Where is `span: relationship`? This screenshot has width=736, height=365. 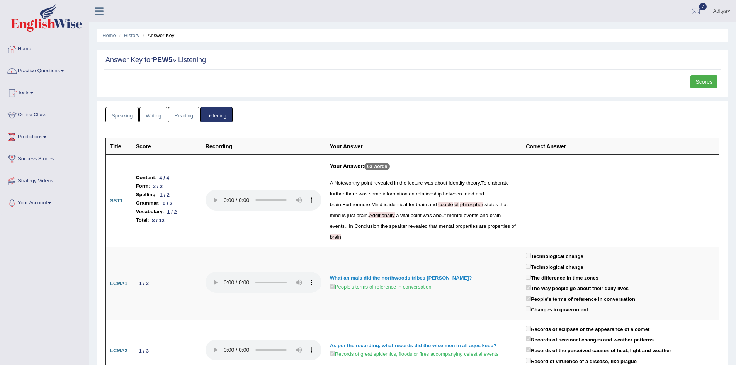
span: relationship is located at coordinates (429, 194).